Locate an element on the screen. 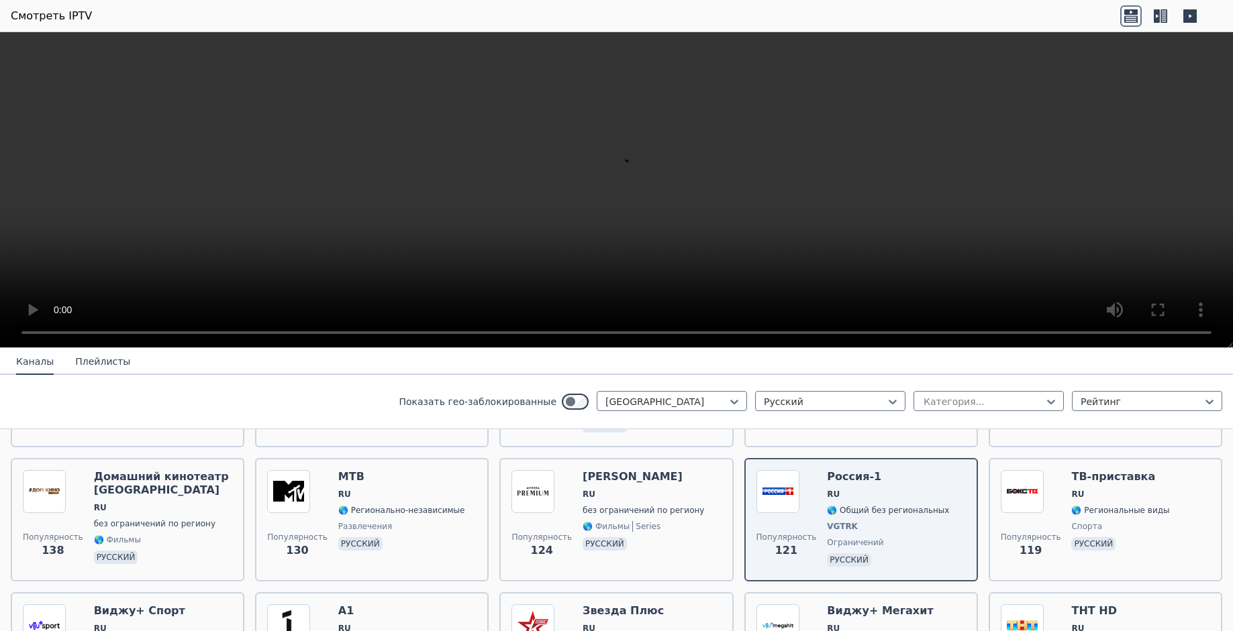 Image resolution: width=1233 pixels, height=631 pixels. img: MTV is located at coordinates (289, 492).